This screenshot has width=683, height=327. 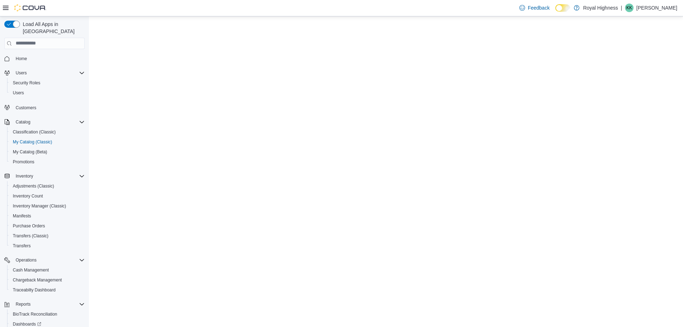 I want to click on span: Dark Mode, so click(x=555, y=12).